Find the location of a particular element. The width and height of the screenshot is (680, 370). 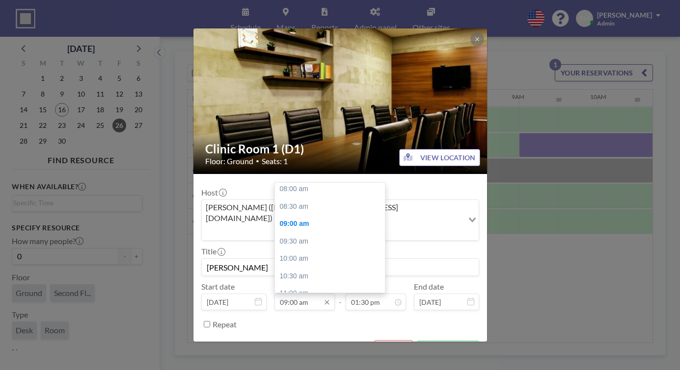

button: VIEW LOCATION is located at coordinates (439, 157).